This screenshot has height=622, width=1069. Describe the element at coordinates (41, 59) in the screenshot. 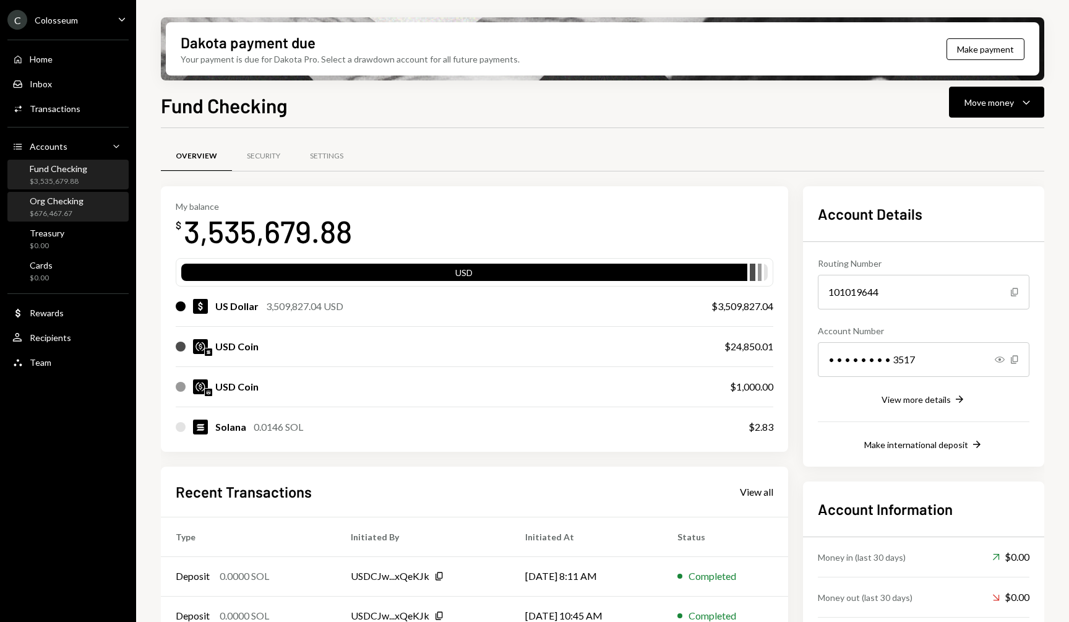

I see `div: Home` at that location.